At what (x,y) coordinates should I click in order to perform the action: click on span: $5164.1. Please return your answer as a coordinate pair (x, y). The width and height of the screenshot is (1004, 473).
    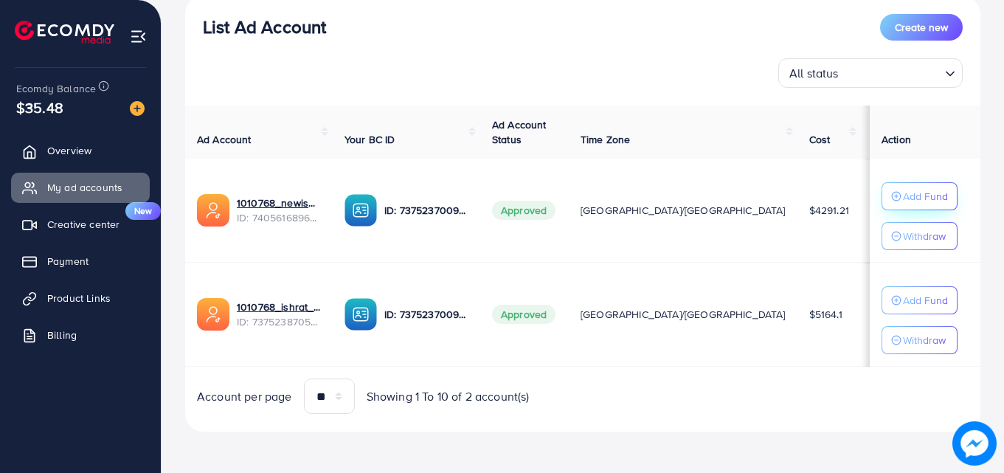
    Looking at the image, I should click on (826, 314).